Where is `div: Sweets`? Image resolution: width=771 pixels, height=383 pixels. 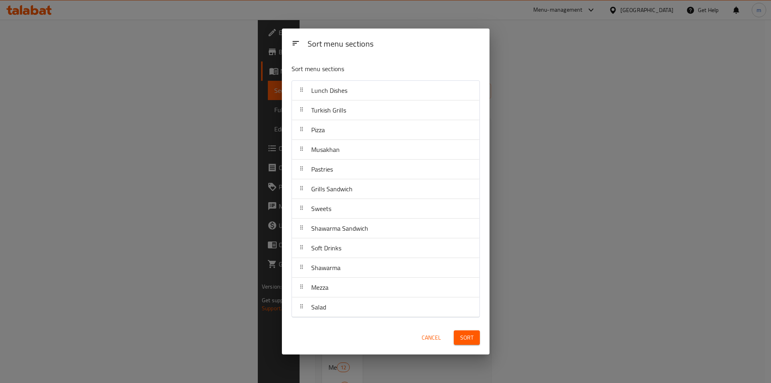
div: Sweets is located at coordinates (385, 208).